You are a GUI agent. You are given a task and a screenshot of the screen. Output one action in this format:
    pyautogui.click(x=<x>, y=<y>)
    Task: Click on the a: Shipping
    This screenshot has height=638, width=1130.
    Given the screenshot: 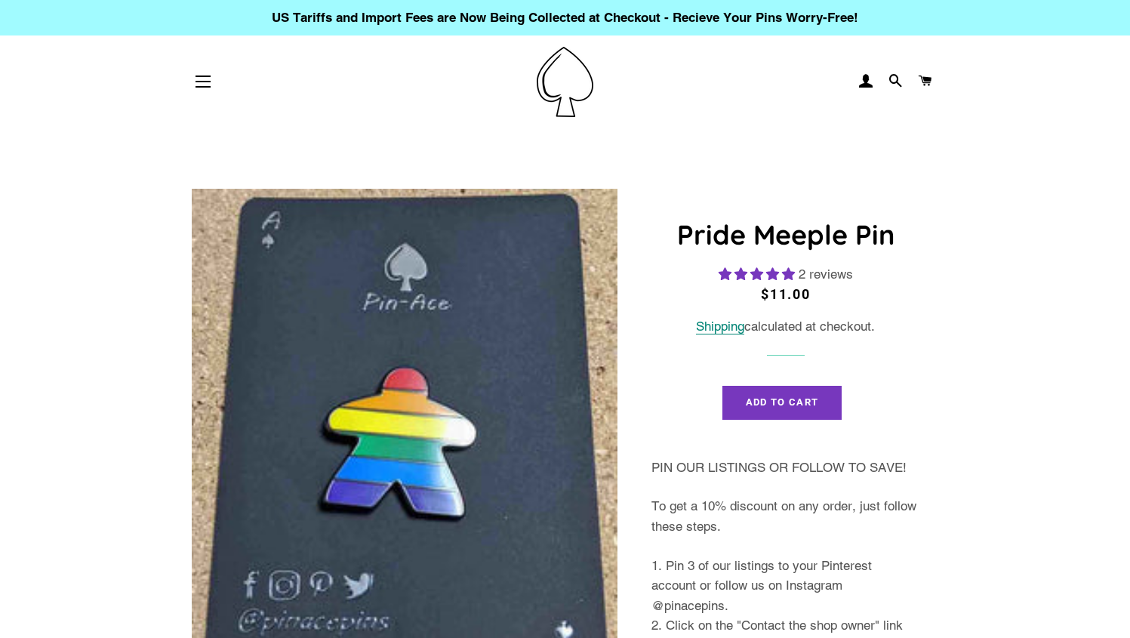 What is the action you would take?
    pyautogui.click(x=720, y=326)
    